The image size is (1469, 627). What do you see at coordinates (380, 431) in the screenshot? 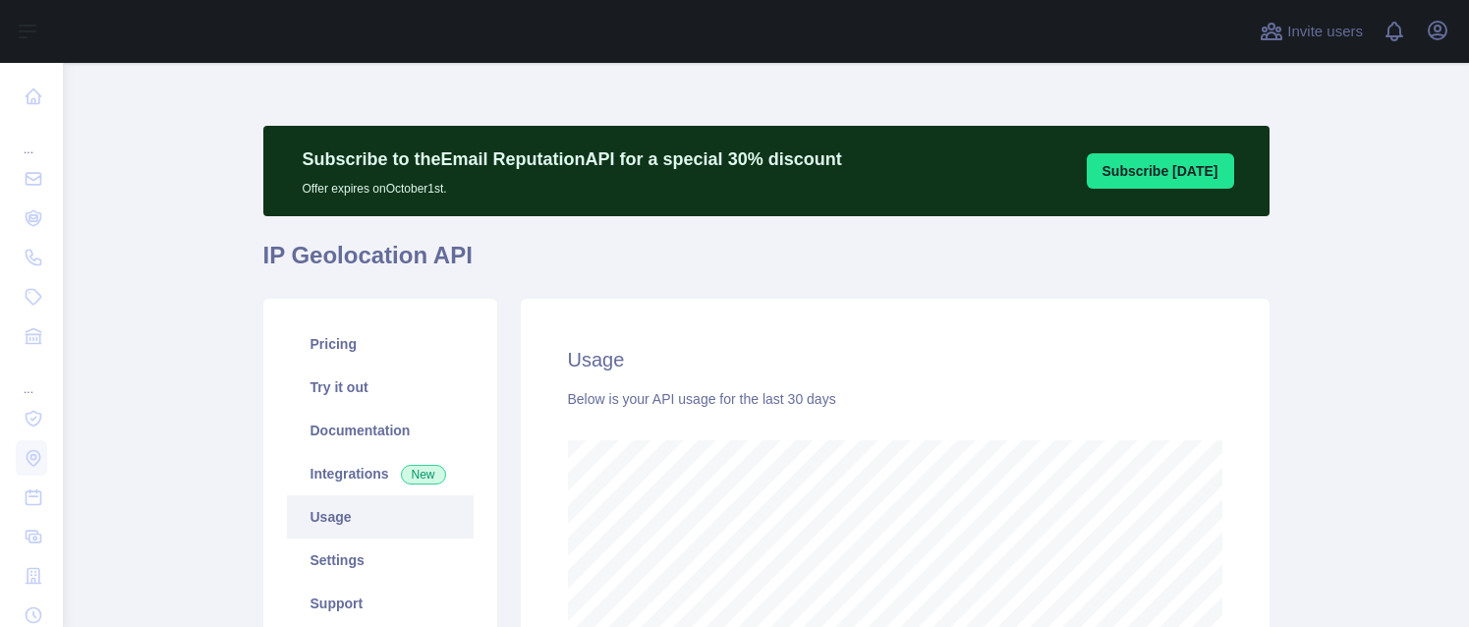
I see `a: Documentation` at bounding box center [380, 431].